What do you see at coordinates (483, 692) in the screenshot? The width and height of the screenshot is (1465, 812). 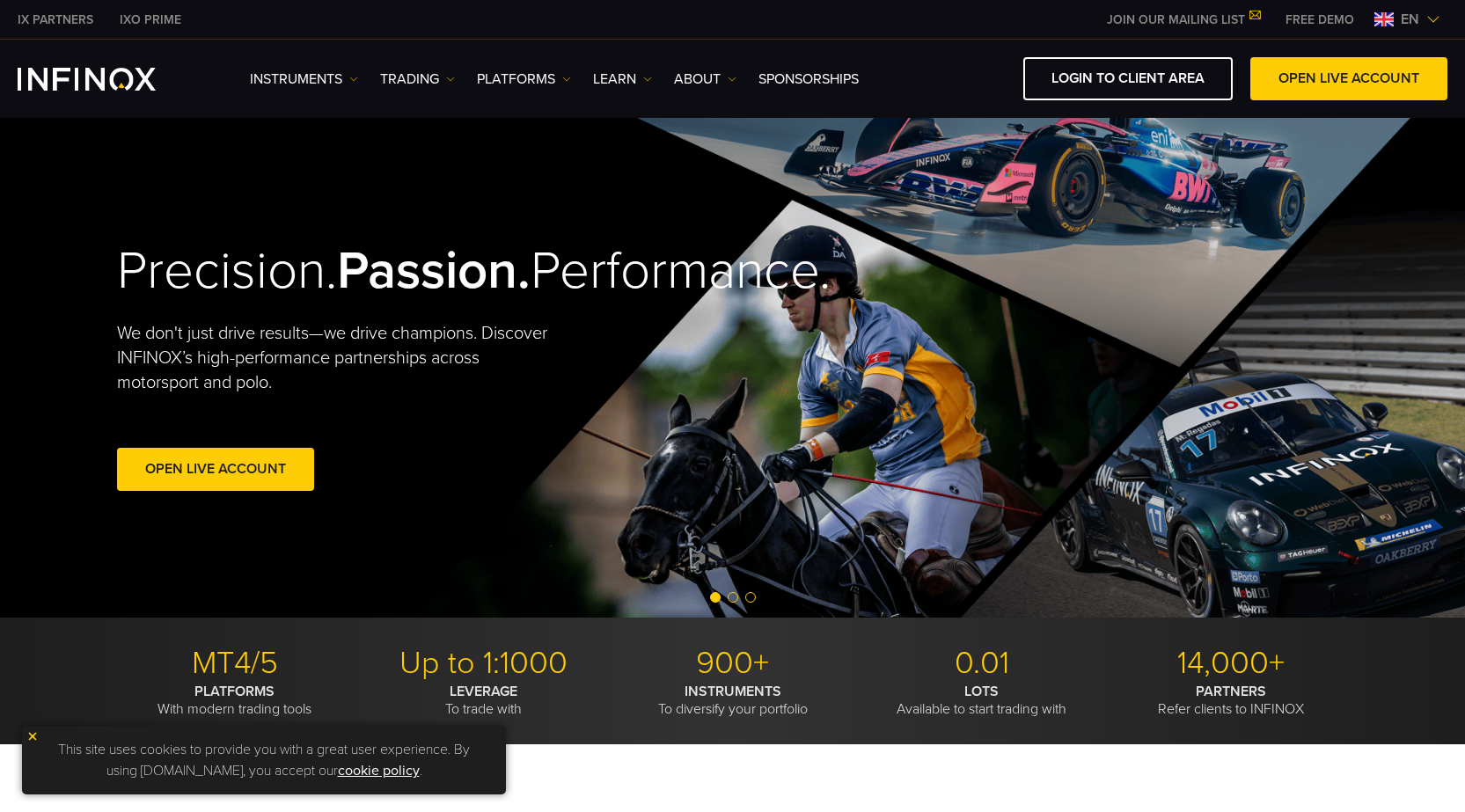 I see `strong: LEVERAGE` at bounding box center [483, 692].